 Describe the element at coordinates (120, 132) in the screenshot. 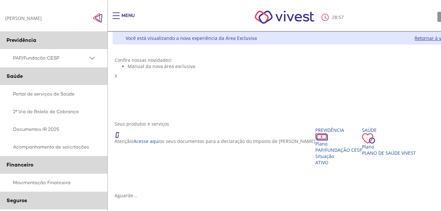

I see `img: ico_atencao.png` at that location.